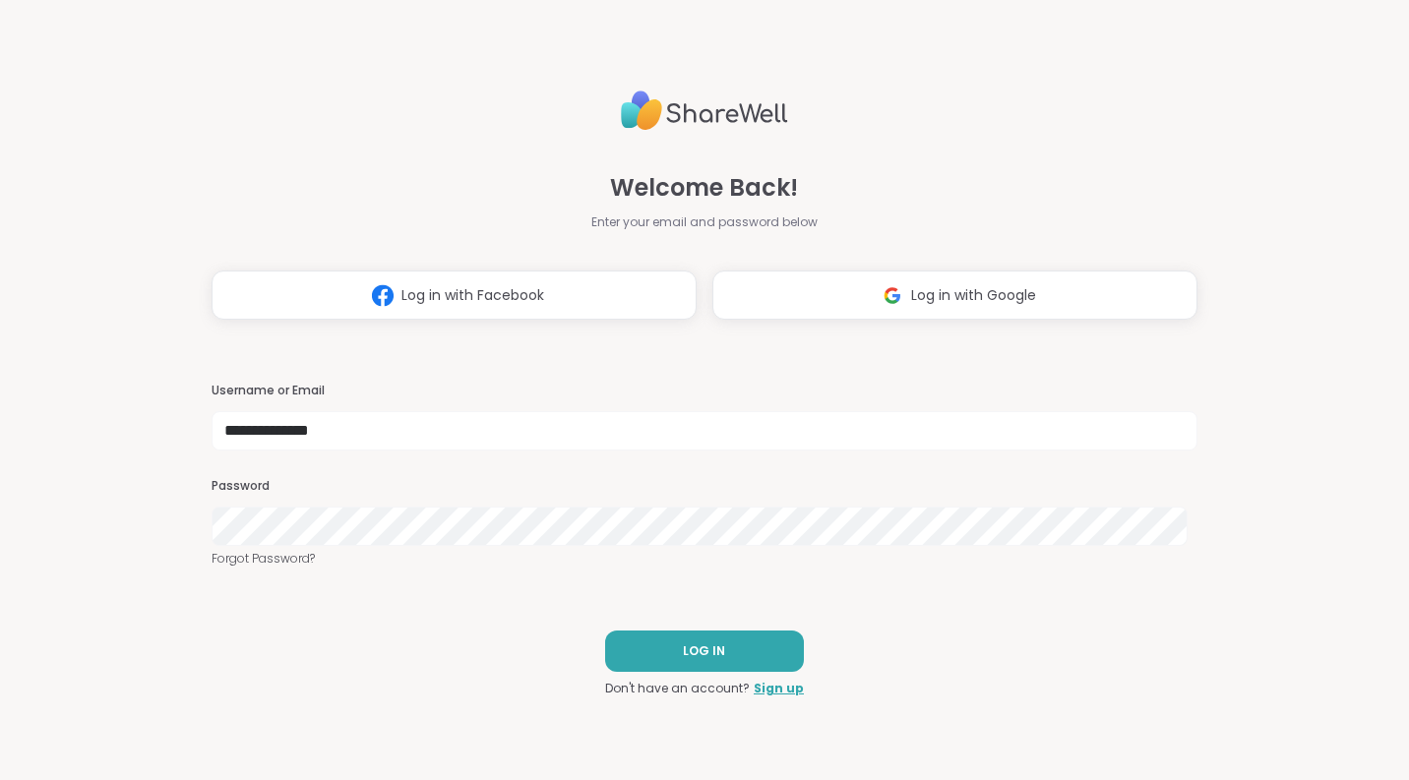 The width and height of the screenshot is (1409, 780). What do you see at coordinates (703, 188) in the screenshot?
I see `span: Welcome Back!` at bounding box center [703, 188].